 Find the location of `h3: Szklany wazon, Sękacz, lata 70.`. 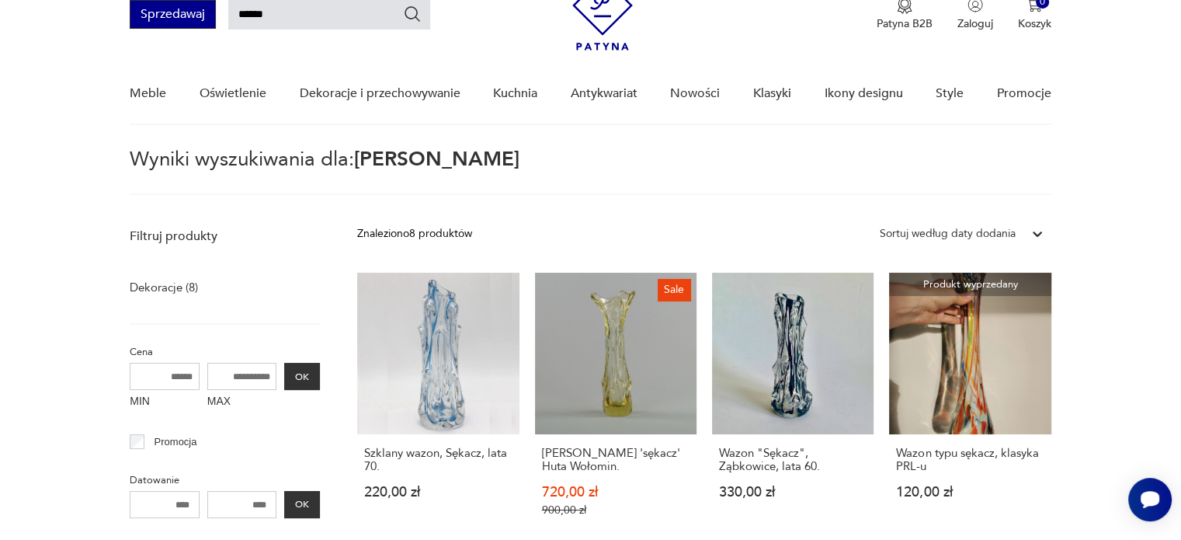

h3: Szklany wazon, Sękacz, lata 70. is located at coordinates (438, 460).